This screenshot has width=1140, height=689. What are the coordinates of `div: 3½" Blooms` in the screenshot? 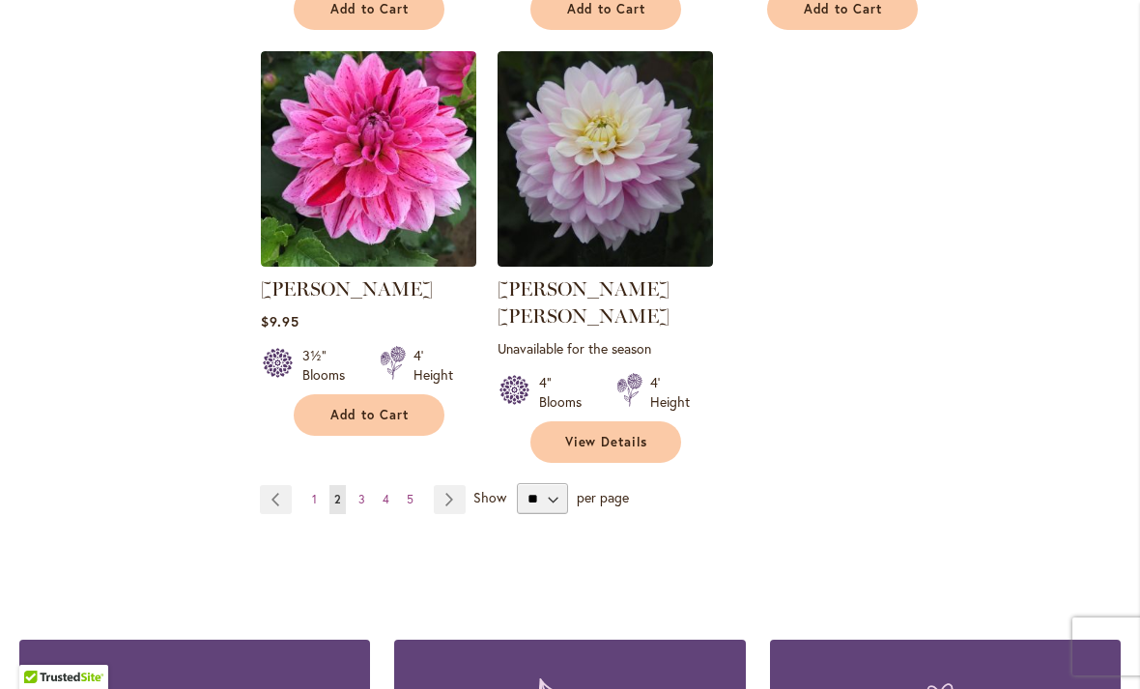 It's located at (329, 365).